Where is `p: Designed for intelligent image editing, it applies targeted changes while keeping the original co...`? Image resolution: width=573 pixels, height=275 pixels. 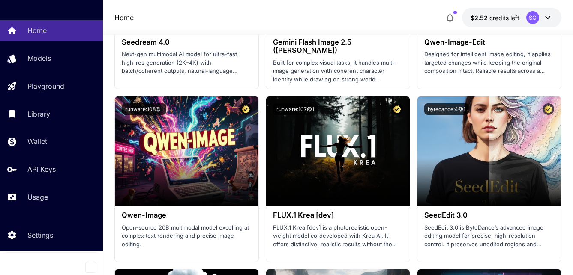
p: Designed for intelligent image editing, it applies targeted changes while keeping the original co... is located at coordinates (489, 63).